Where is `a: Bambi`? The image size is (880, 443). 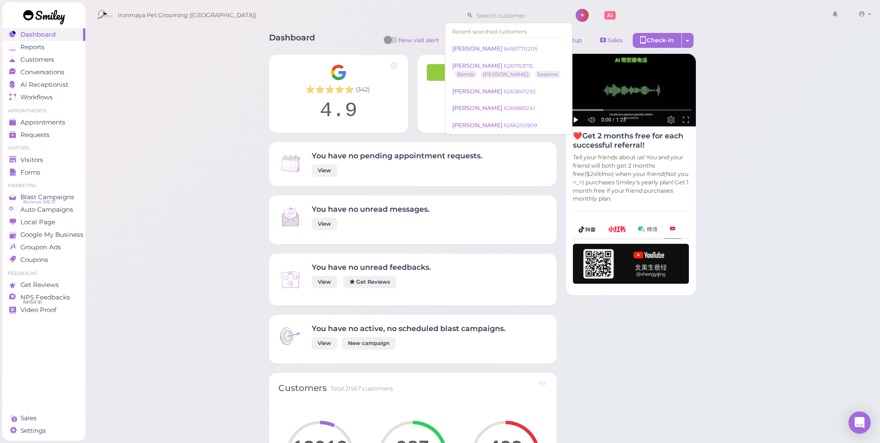
a: Bambi is located at coordinates (466, 74).